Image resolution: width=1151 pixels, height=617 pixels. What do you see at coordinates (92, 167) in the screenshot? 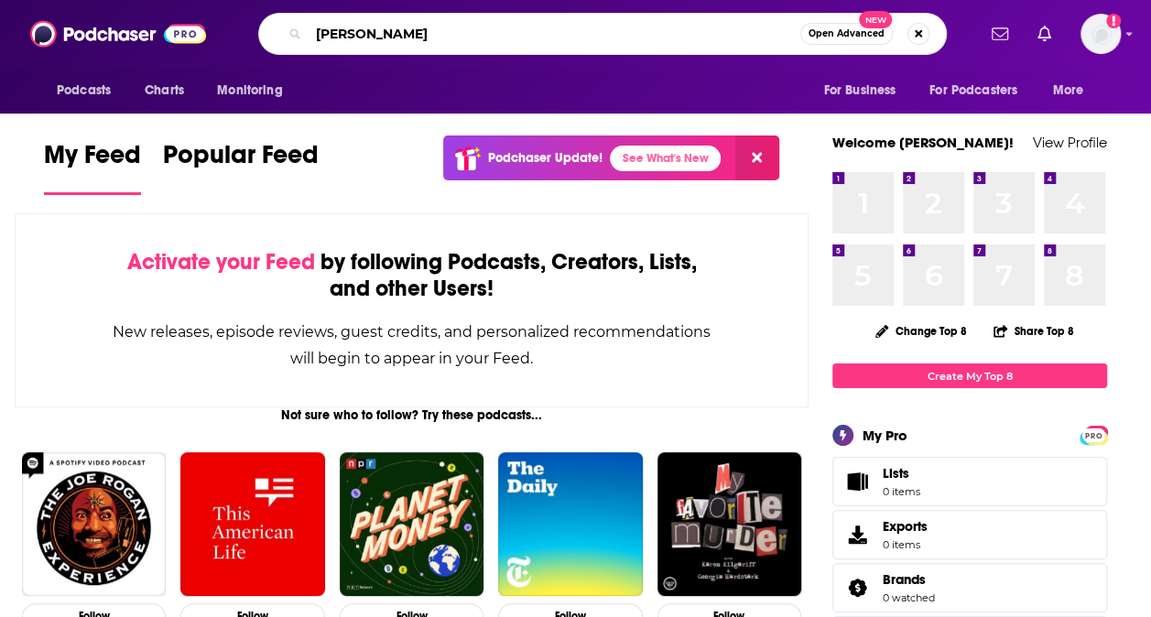
I see `a: My Feed` at bounding box center [92, 167].